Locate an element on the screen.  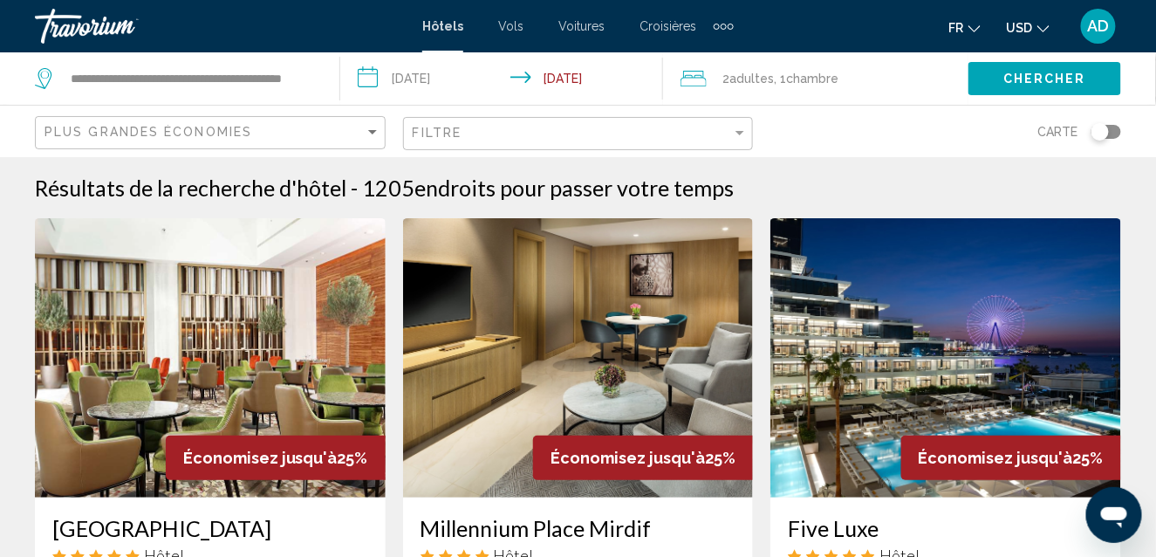
mat-select: Sort by is located at coordinates (212, 133).